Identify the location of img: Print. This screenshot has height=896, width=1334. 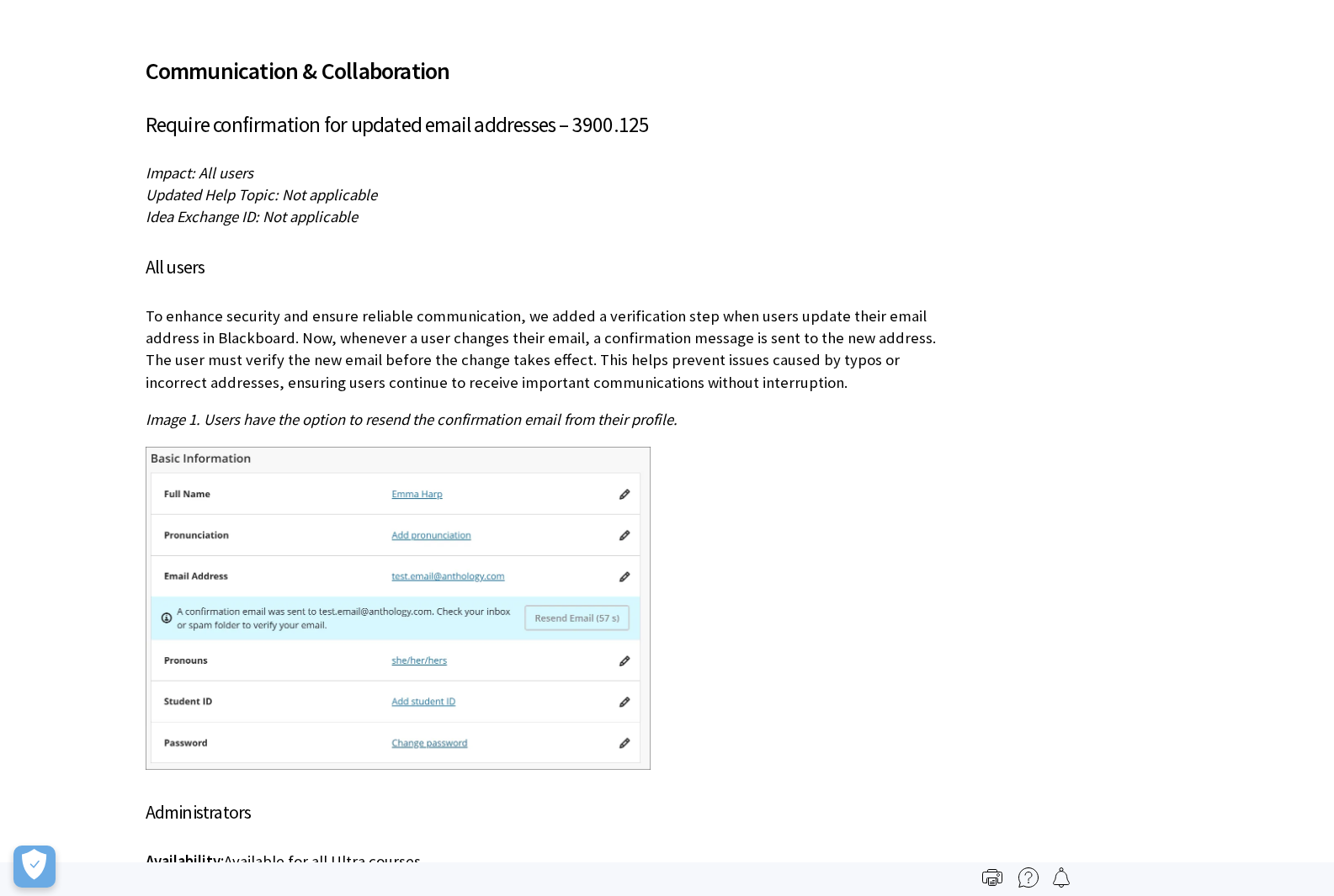
(993, 877).